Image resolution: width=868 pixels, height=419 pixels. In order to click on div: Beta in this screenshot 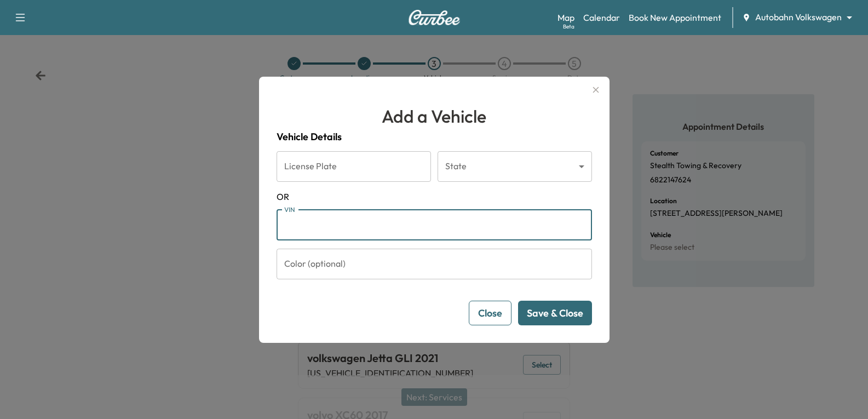, I will do `click(569, 26)`.